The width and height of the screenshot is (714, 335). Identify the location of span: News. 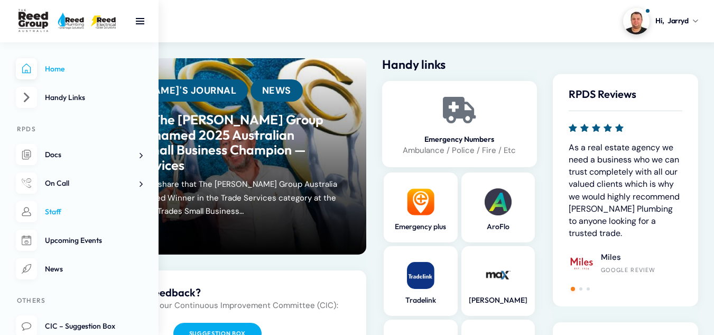
(54, 269).